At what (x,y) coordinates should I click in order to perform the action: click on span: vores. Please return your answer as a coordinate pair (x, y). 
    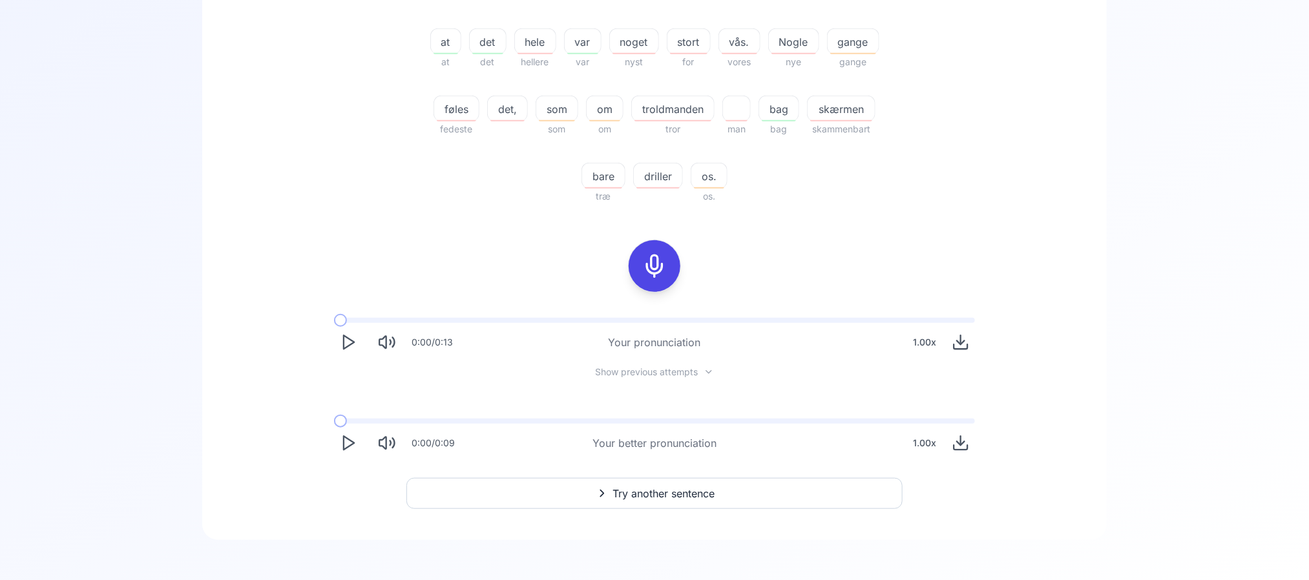
    Looking at the image, I should click on (739, 62).